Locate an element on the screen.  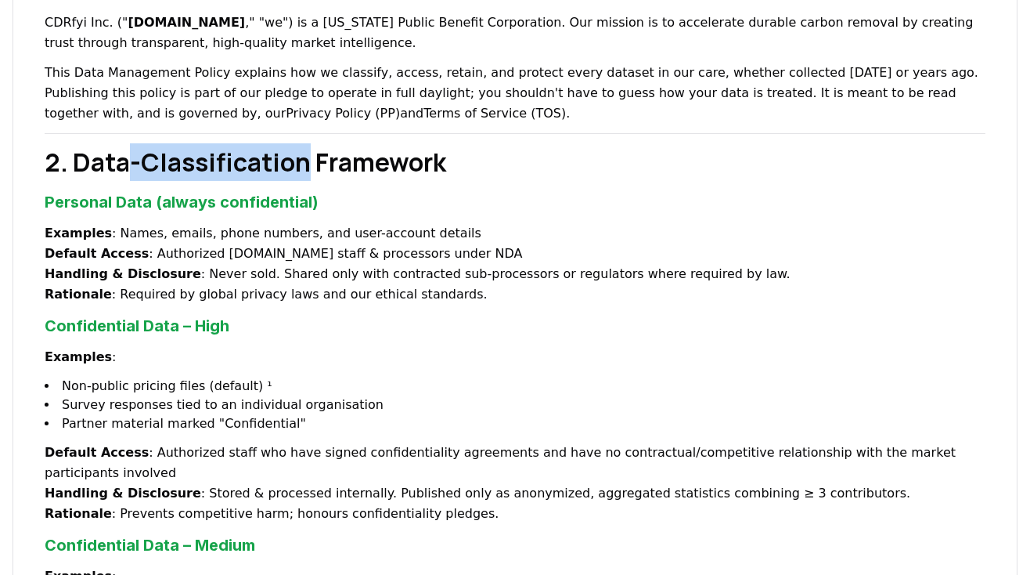
a: Privacy Policy (PP) is located at coordinates (343, 113).